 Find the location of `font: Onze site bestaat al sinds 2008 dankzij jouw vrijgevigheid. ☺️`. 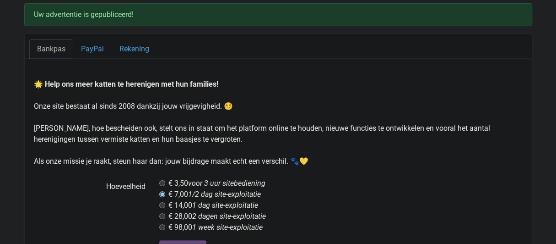

font: Onze site bestaat al sinds 2008 dankzij jouw vrijgevigheid. ☺️ is located at coordinates (133, 106).